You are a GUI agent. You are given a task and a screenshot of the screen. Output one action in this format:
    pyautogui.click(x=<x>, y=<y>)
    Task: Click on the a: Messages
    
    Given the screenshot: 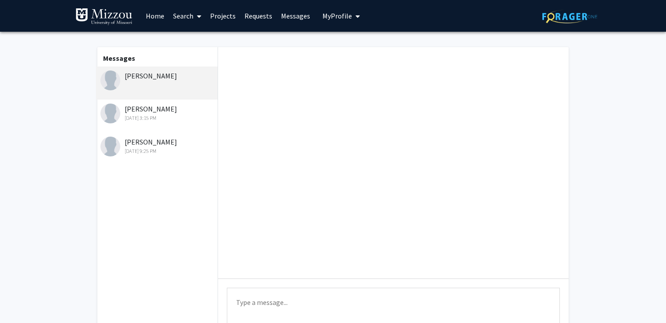 What is the action you would take?
    pyautogui.click(x=296, y=16)
    